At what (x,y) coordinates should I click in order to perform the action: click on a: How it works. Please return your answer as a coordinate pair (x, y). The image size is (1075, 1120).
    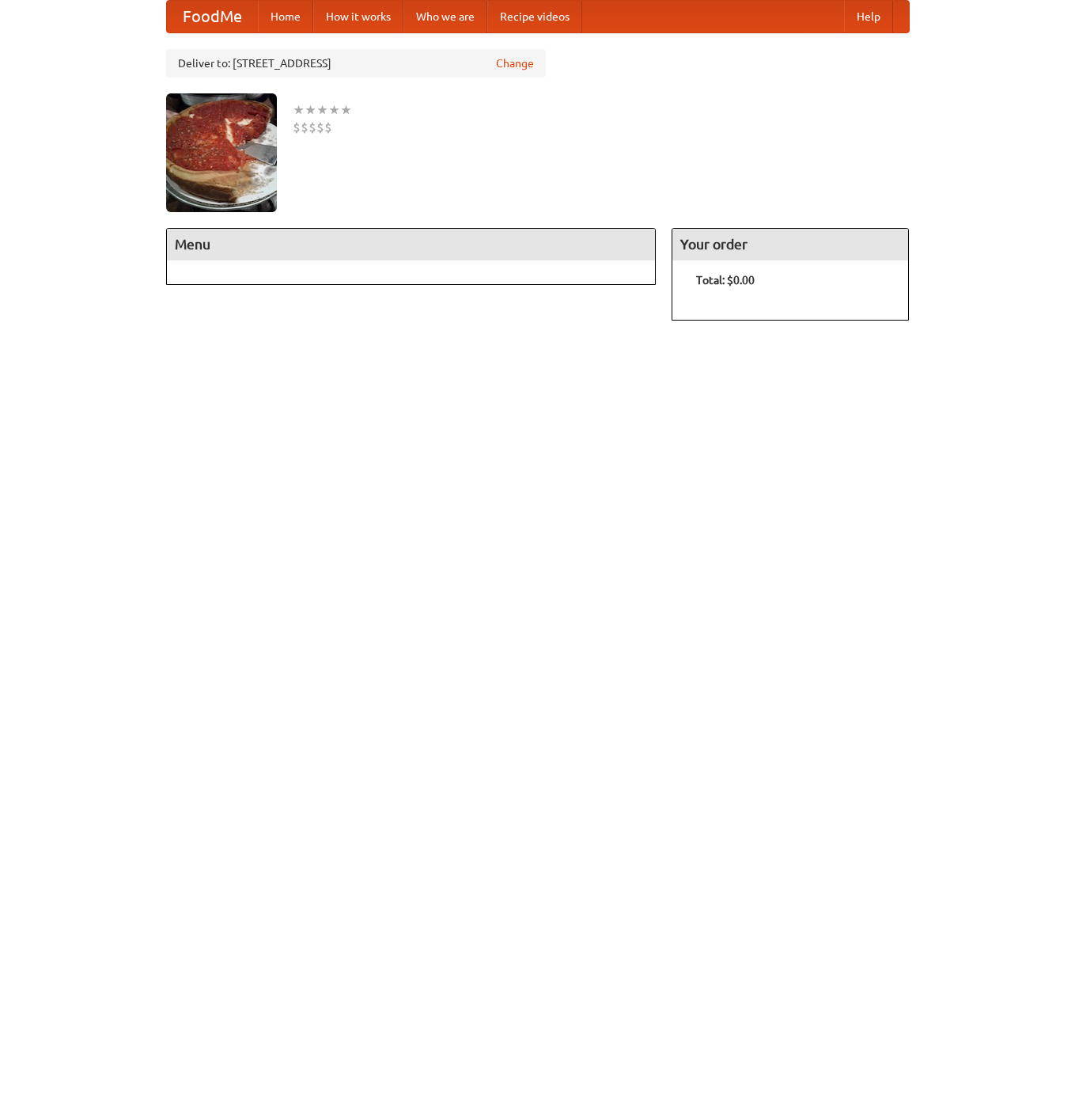
    Looking at the image, I should click on (359, 17).